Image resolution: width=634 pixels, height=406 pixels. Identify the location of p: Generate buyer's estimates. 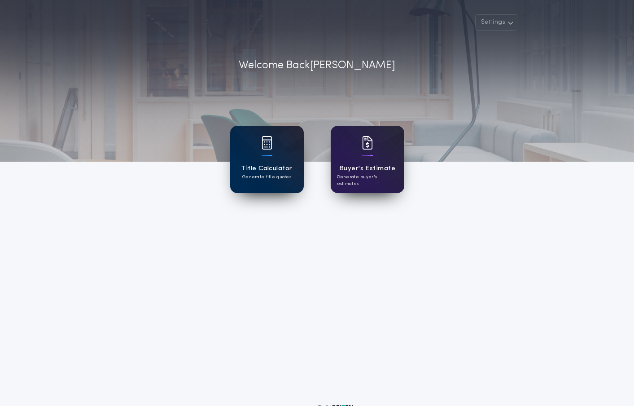
(368, 180).